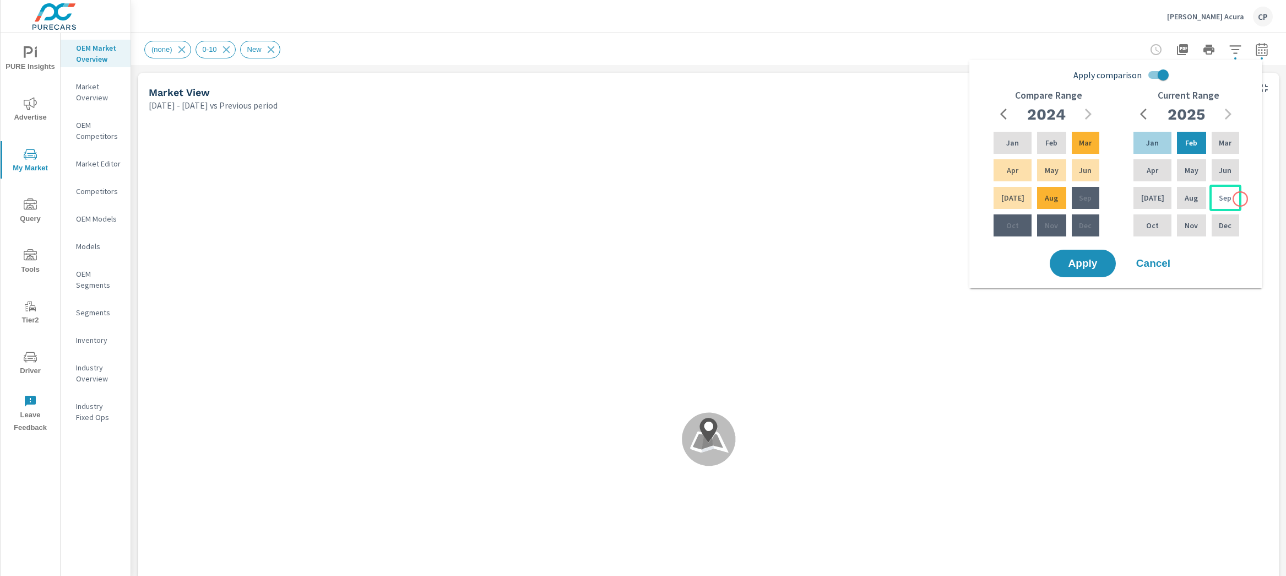 The width and height of the screenshot is (1286, 576). What do you see at coordinates (95, 246) in the screenshot?
I see `div: Models` at bounding box center [95, 246].